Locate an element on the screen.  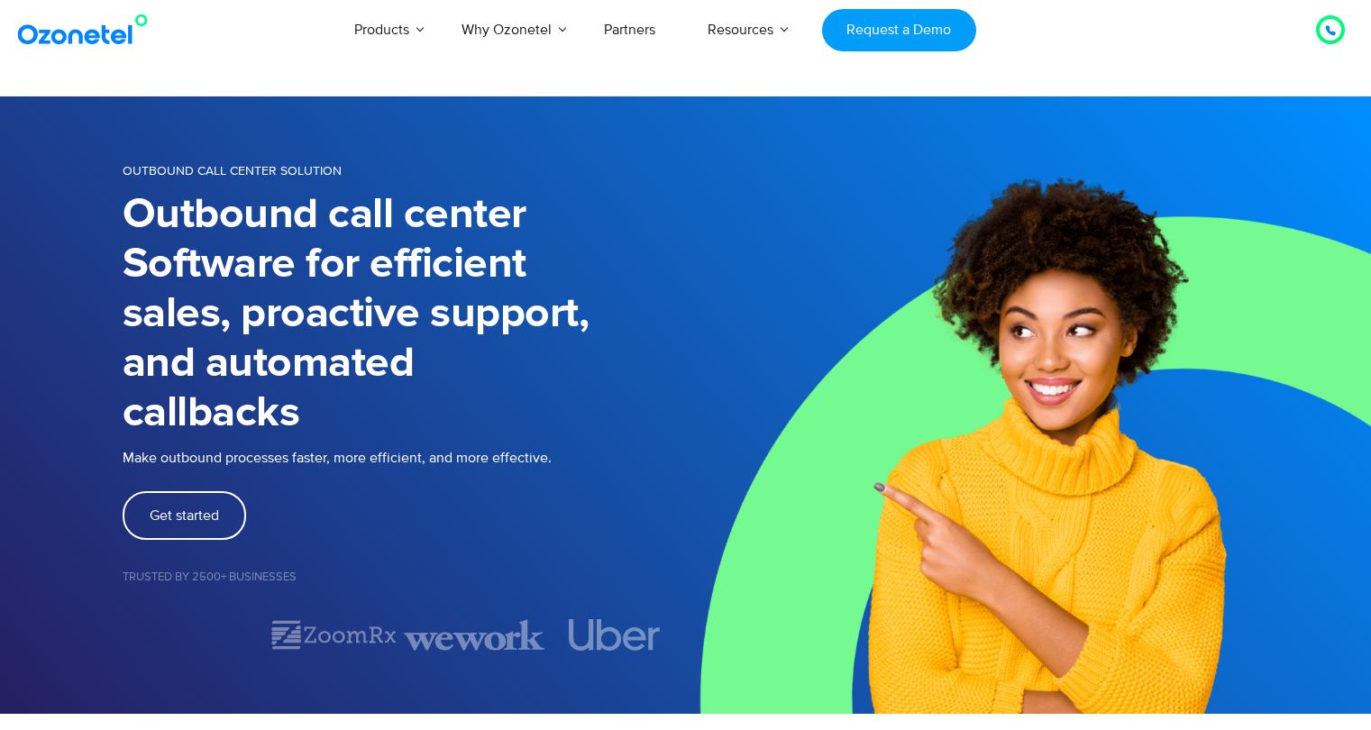
span: OUTBOUND CALL CENTER SOLUTION is located at coordinates (232, 170).